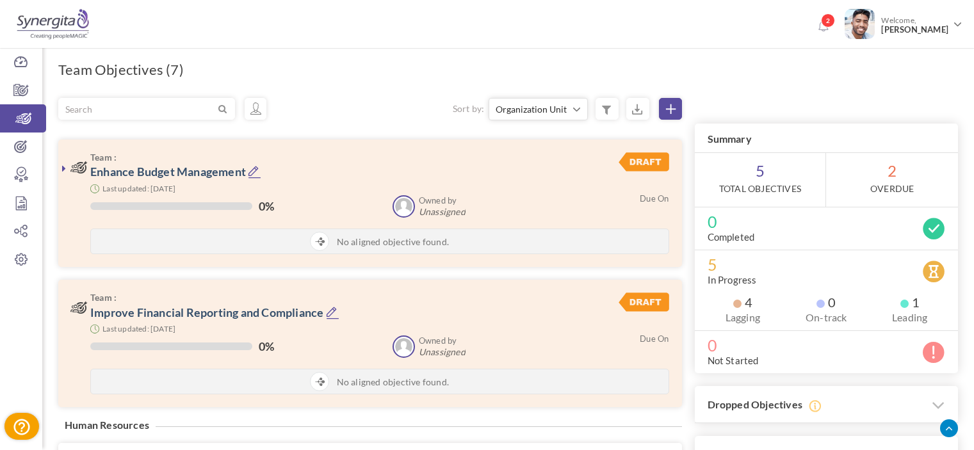 This screenshot has height=450, width=974. What do you see at coordinates (827, 405) in the screenshot?
I see `h3: Dropped Objectives` at bounding box center [827, 405].